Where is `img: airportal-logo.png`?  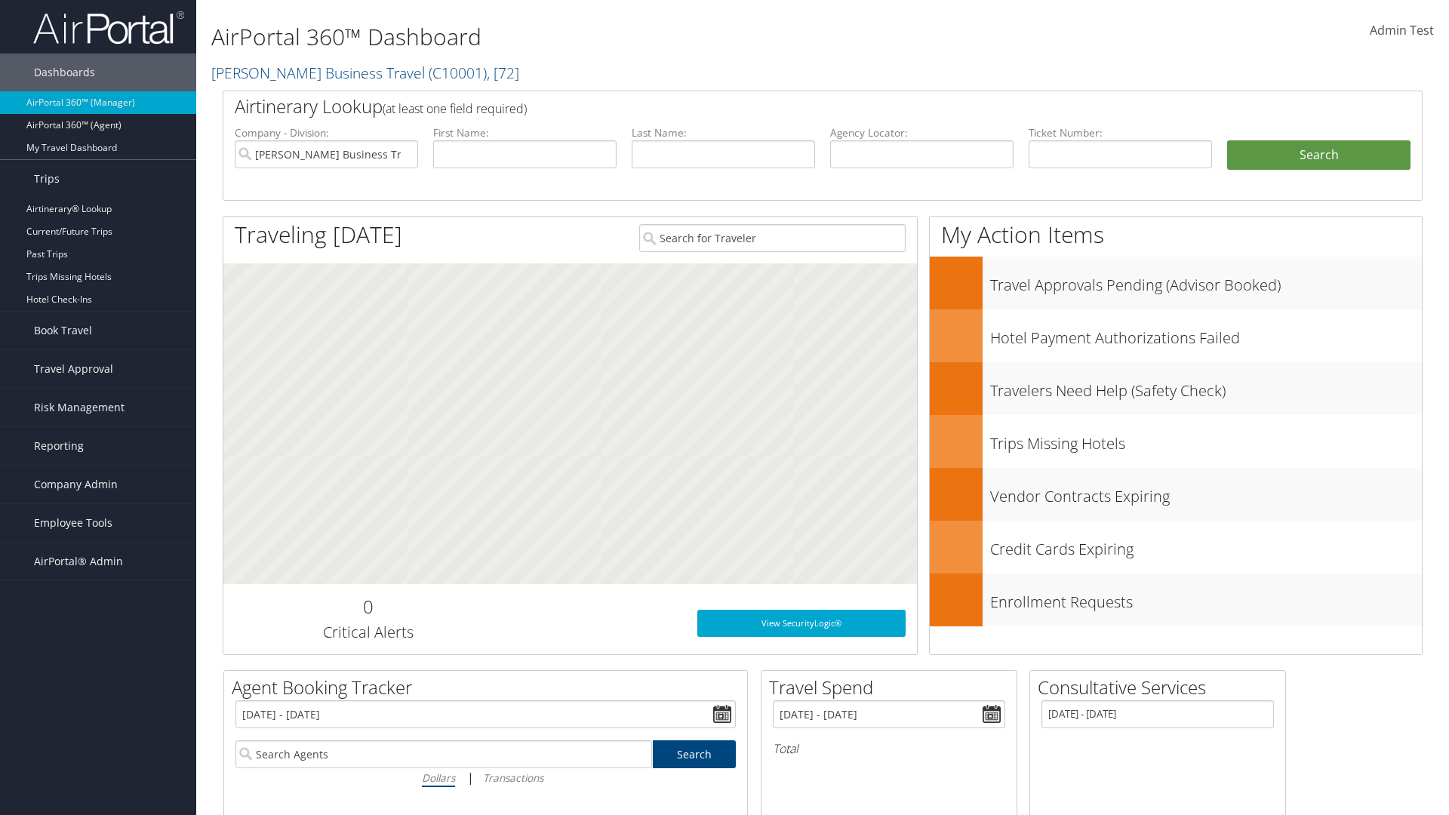
img: airportal-logo.png is located at coordinates (109, 27).